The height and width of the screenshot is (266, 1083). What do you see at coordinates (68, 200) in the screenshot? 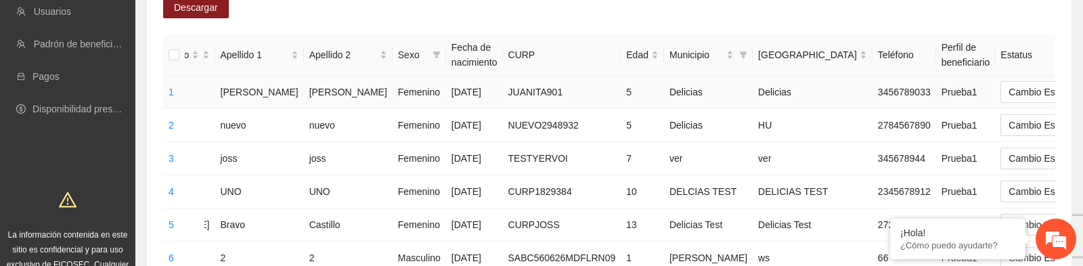
I see `span: warning` at bounding box center [68, 200].